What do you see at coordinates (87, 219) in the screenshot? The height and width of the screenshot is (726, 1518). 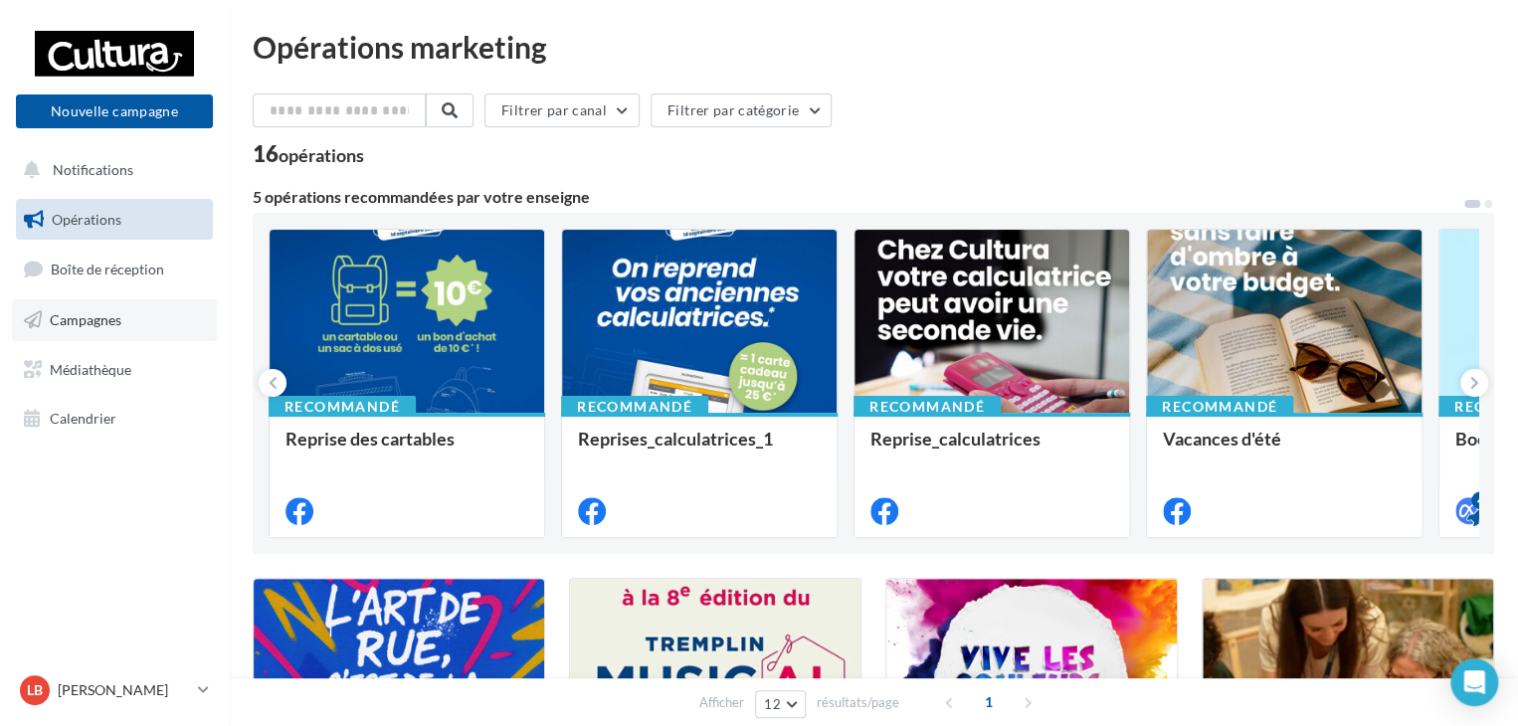 I see `span: Opérations` at bounding box center [87, 219].